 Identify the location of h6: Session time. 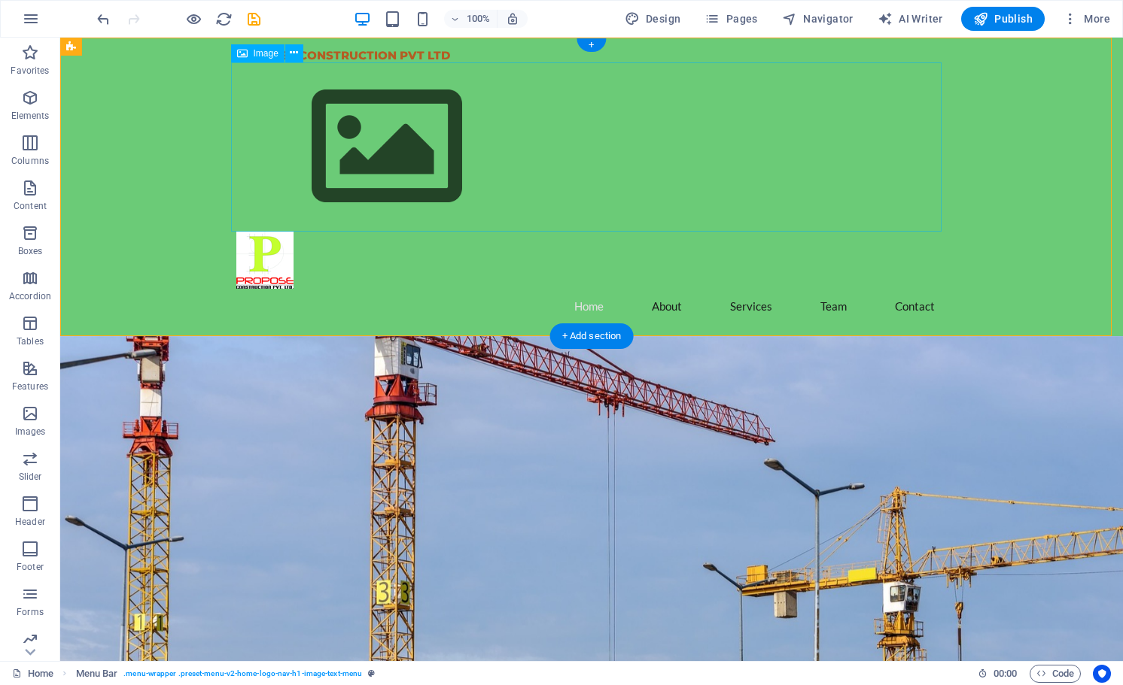
(997, 674).